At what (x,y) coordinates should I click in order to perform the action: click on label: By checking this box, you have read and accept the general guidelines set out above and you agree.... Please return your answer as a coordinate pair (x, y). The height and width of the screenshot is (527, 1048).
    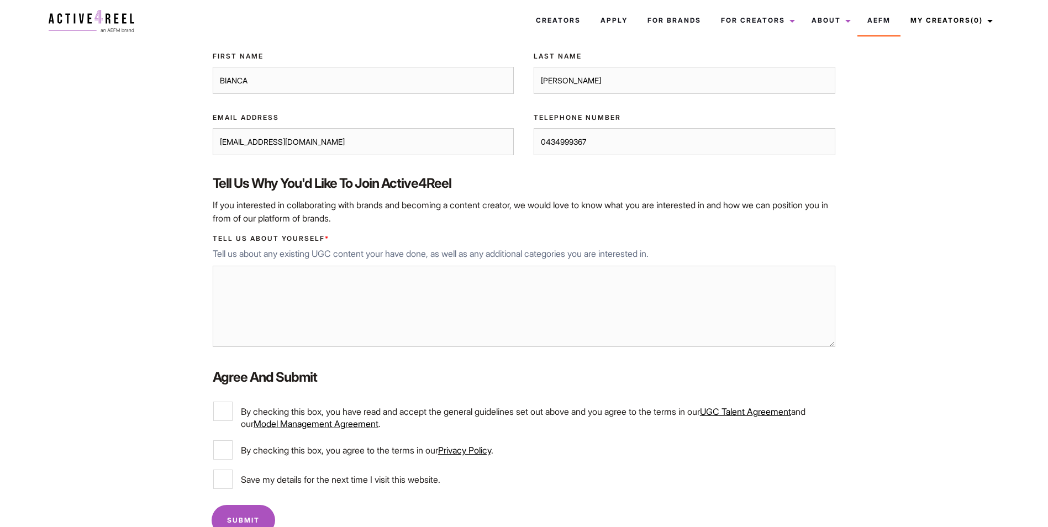
    Looking at the image, I should click on (524, 415).